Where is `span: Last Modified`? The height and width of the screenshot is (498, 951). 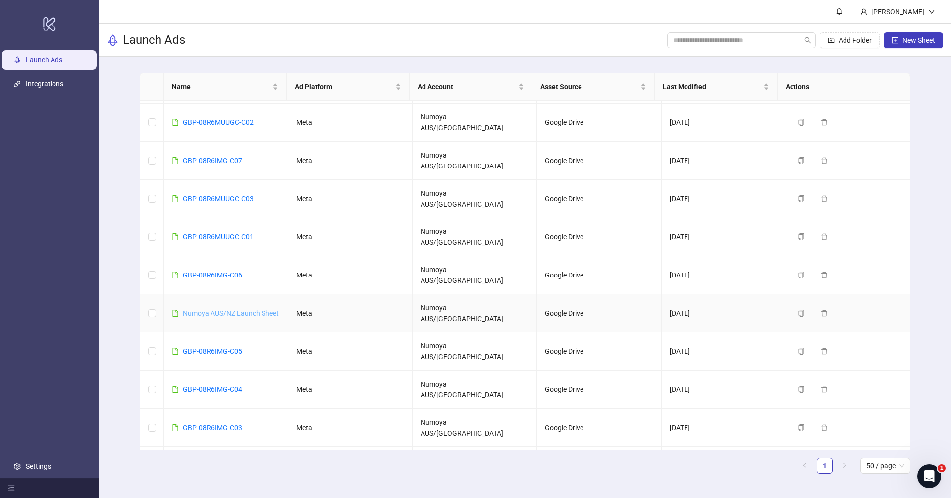
span: Last Modified is located at coordinates (712, 87).